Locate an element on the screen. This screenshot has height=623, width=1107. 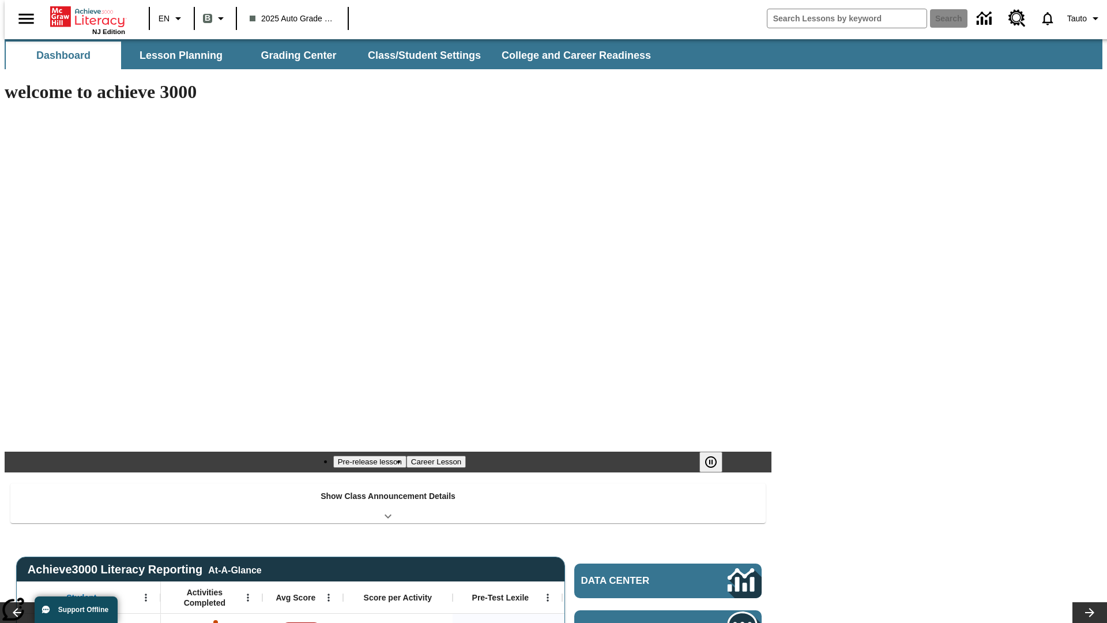
a: Home is located at coordinates (88, 17).